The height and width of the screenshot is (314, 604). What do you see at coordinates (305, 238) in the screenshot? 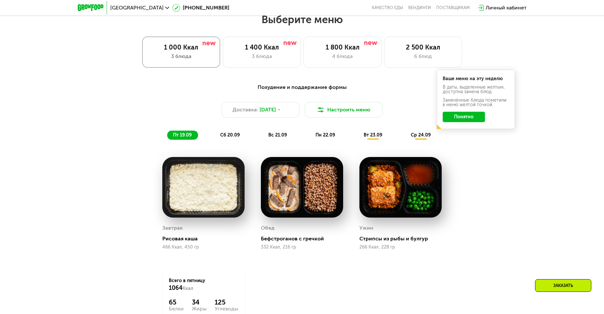
I see `div: Бефстроганов с гречкой` at bounding box center [305, 238].